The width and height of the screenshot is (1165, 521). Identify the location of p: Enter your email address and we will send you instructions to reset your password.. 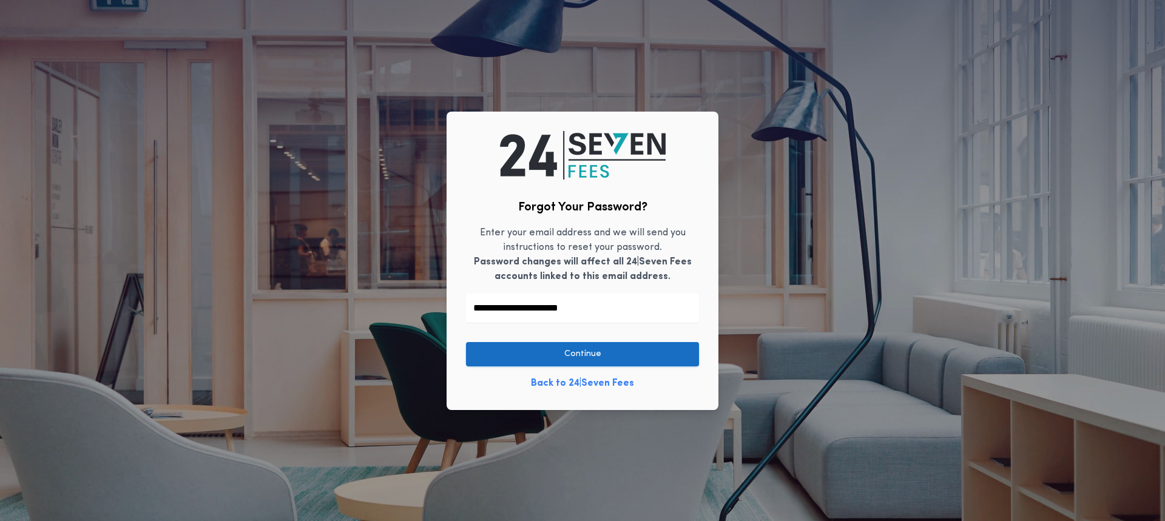
(582, 255).